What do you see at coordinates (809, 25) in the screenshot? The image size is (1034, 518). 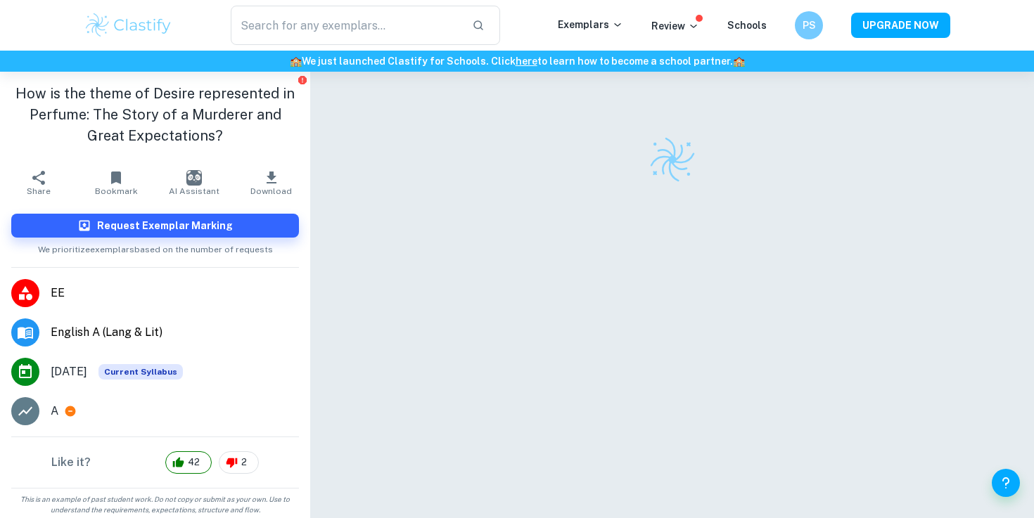 I see `h6: PS` at bounding box center [809, 25].